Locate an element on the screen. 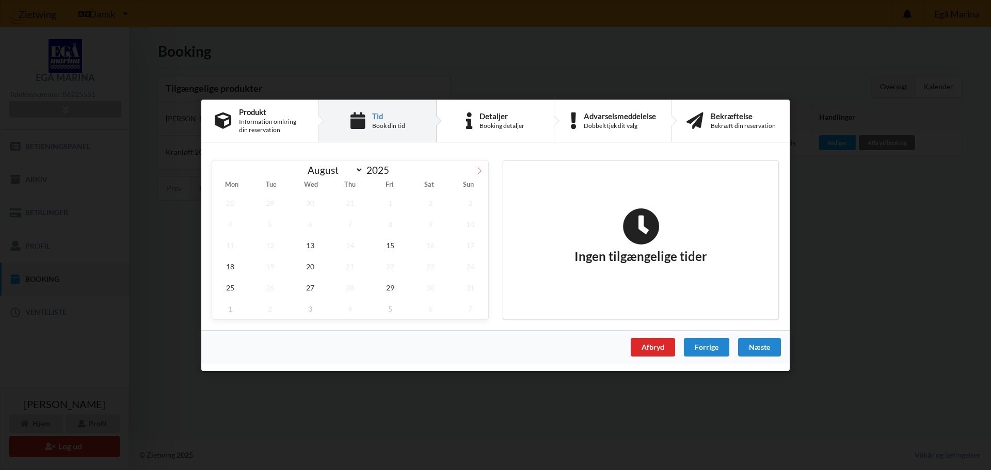 This screenshot has width=991, height=470. div: Dobbelttjek dit valg is located at coordinates (620, 126).